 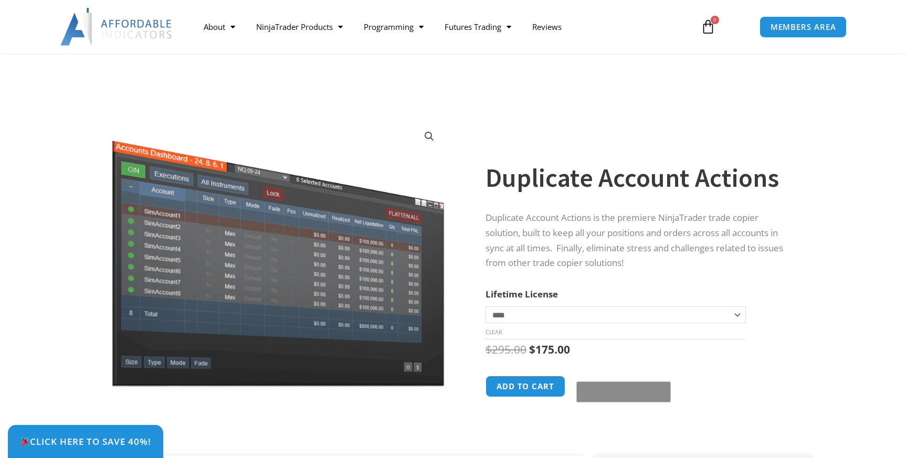 What do you see at coordinates (117, 27) in the screenshot?
I see `img: LogoAI | Affordable Indicators – NinjaTrader` at bounding box center [117, 27].